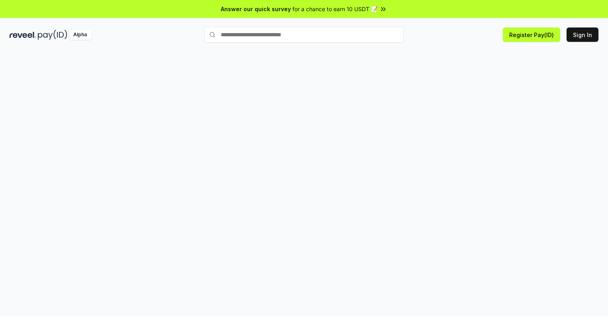 This screenshot has width=608, height=316. What do you see at coordinates (583, 35) in the screenshot?
I see `button: Sign In` at bounding box center [583, 35].